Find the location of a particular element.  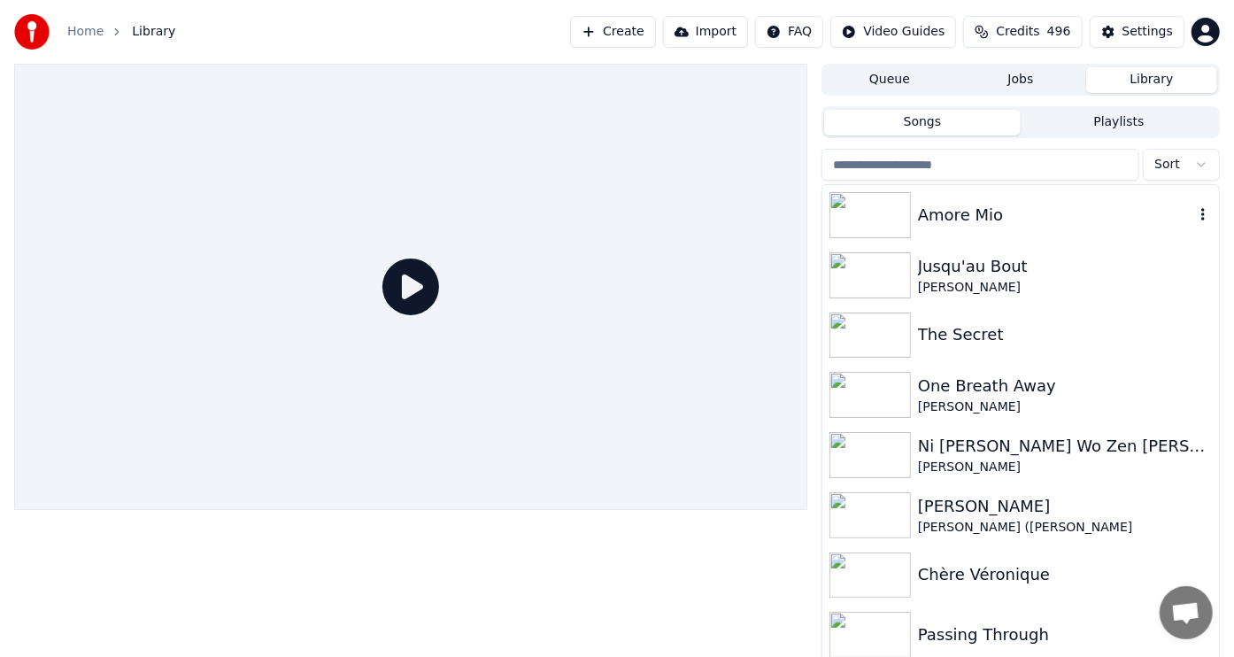

div: The Secret is located at coordinates (1065, 335).